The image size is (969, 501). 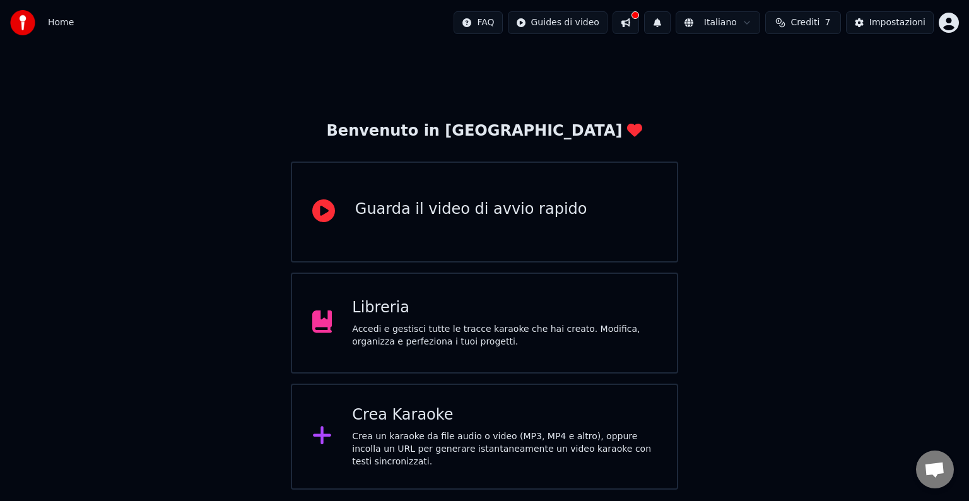 I want to click on div: Libreria, so click(x=504, y=308).